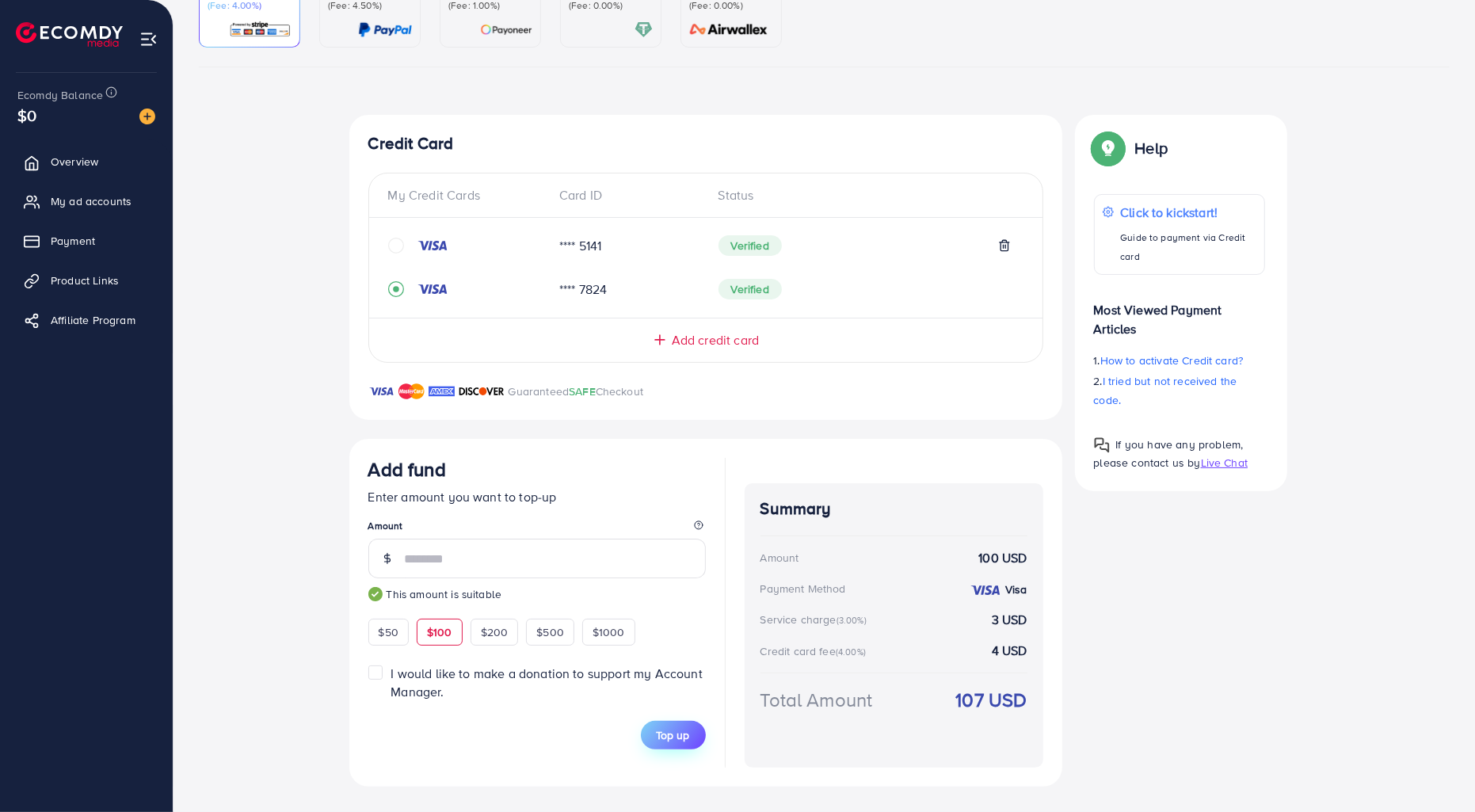 This screenshot has width=1475, height=812. I want to click on div: Total Amount, so click(817, 699).